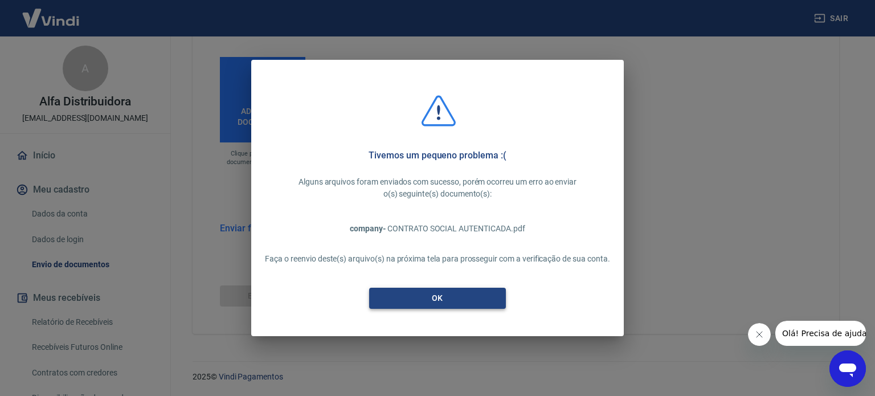 The width and height of the screenshot is (875, 396). Describe the element at coordinates (369, 229) in the screenshot. I see `span: company -` at that location.